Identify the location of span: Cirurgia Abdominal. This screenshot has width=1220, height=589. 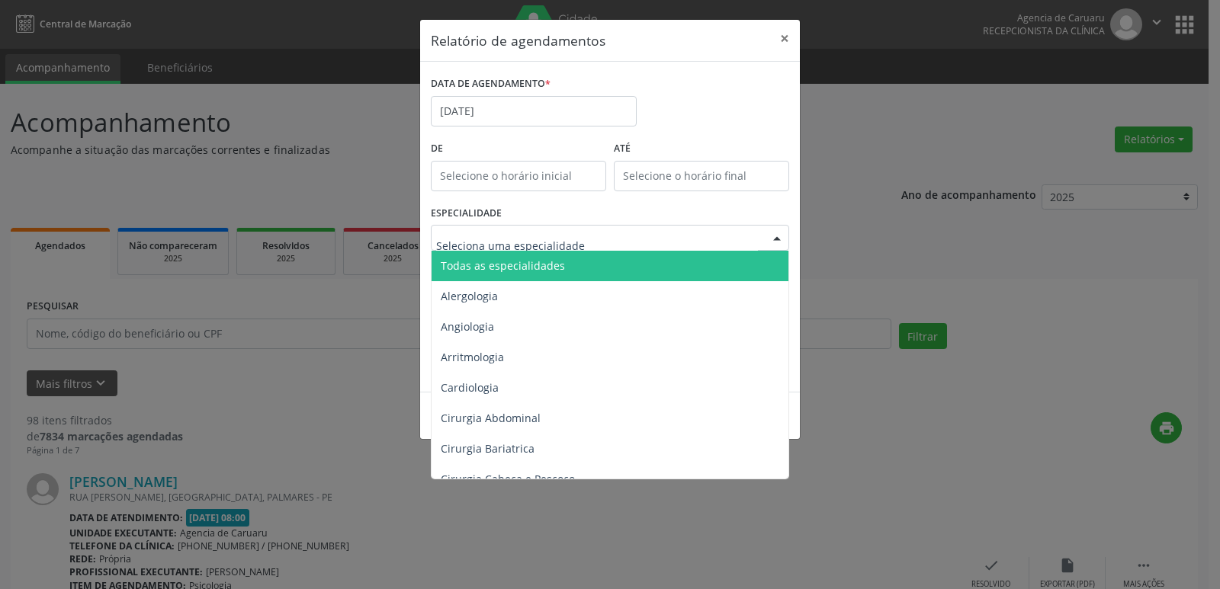
(490, 418).